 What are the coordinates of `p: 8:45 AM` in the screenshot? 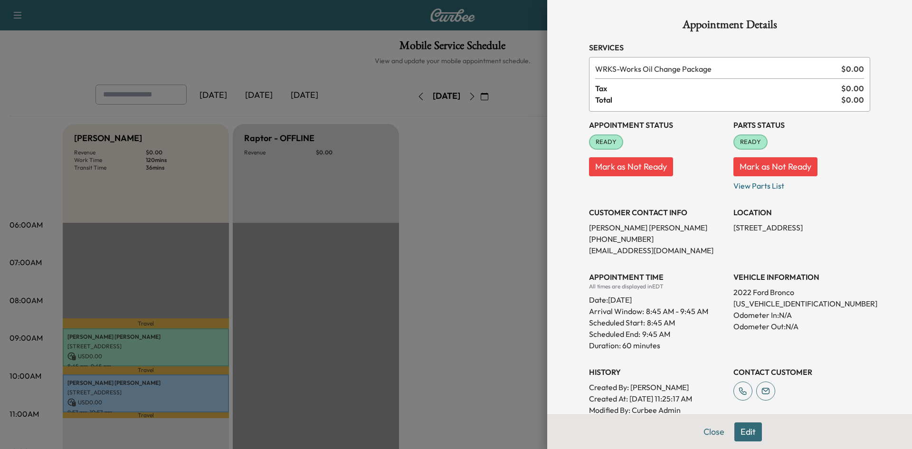 It's located at (661, 323).